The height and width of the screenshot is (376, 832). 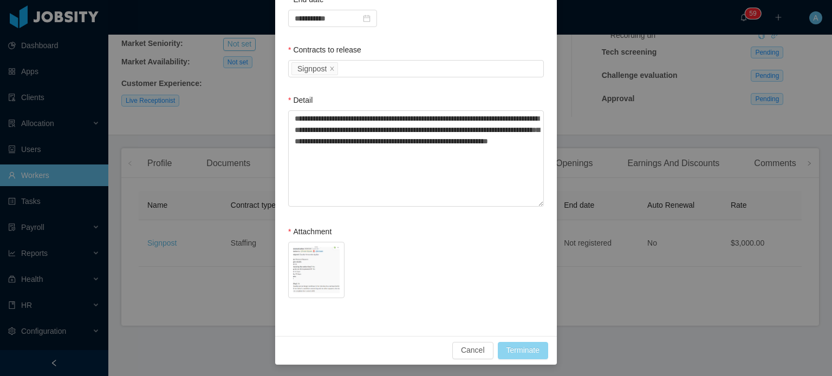 I want to click on label: Contracts to release, so click(x=324, y=50).